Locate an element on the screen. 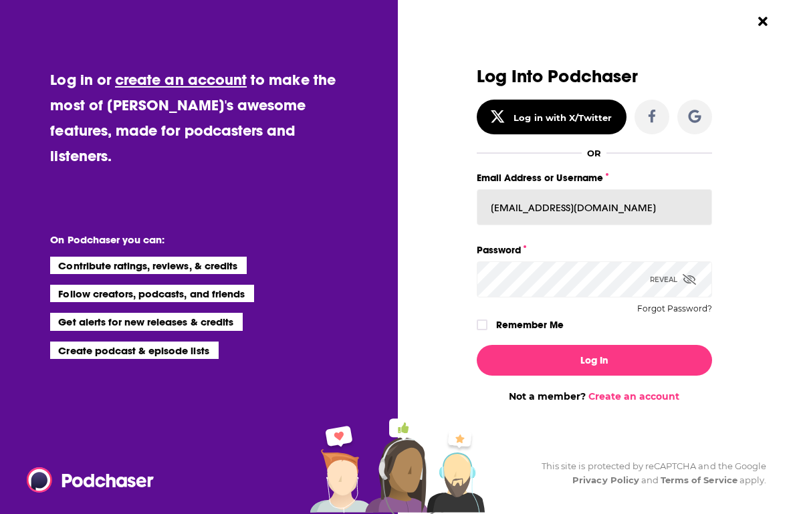  label: Email Address or Username is located at coordinates (594, 178).